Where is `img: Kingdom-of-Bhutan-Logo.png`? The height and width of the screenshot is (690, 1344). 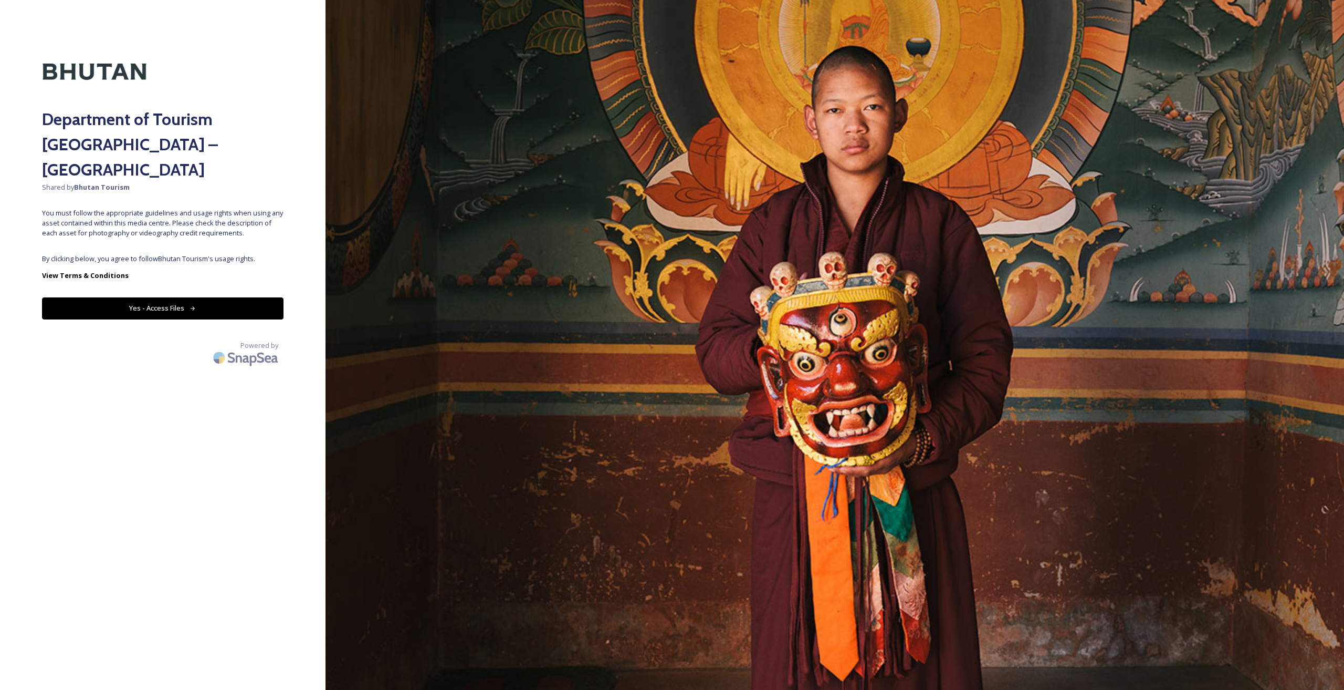
img: Kingdom-of-Bhutan-Logo.png is located at coordinates (95, 71).